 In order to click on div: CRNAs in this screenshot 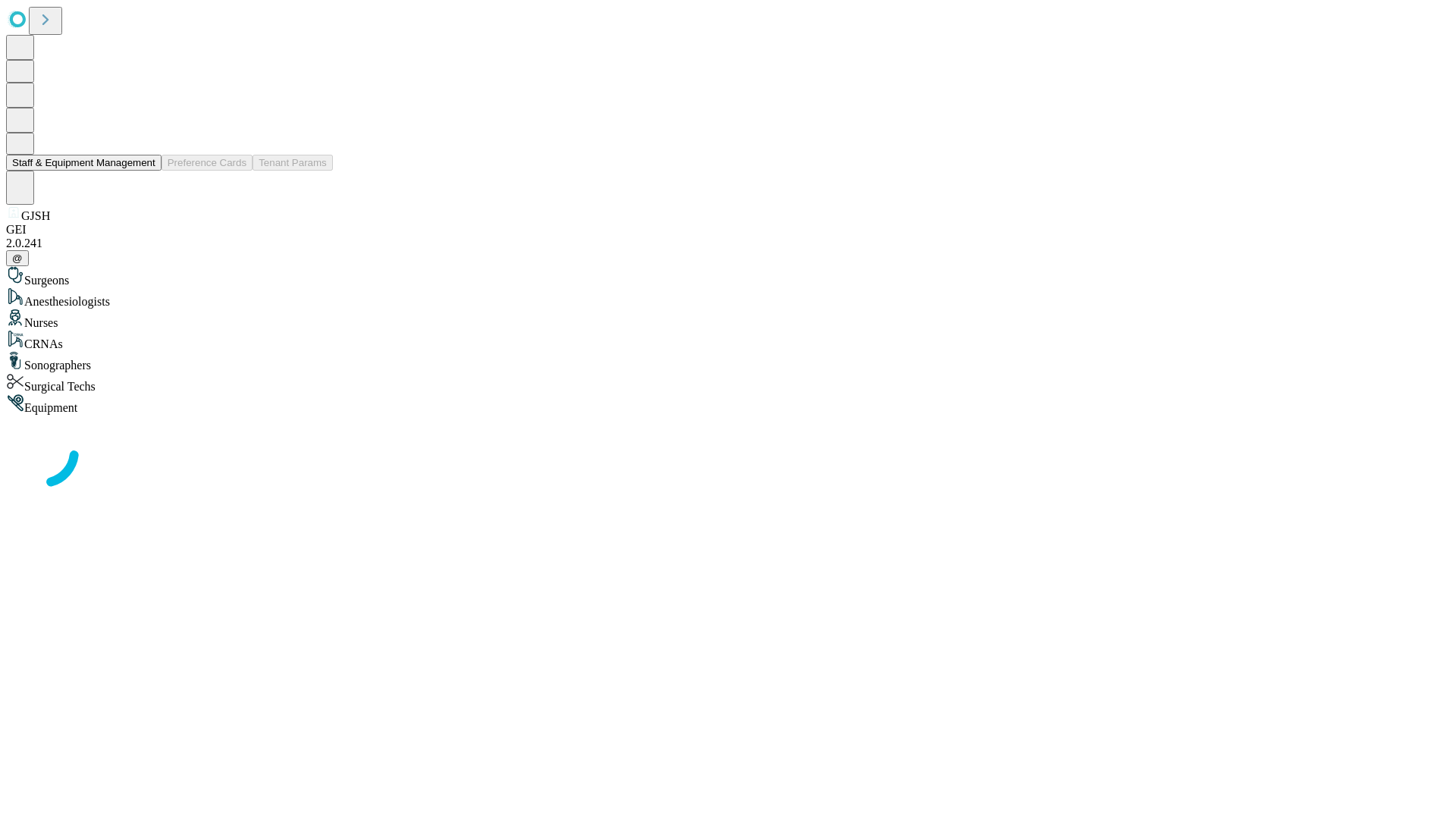, I will do `click(728, 341)`.